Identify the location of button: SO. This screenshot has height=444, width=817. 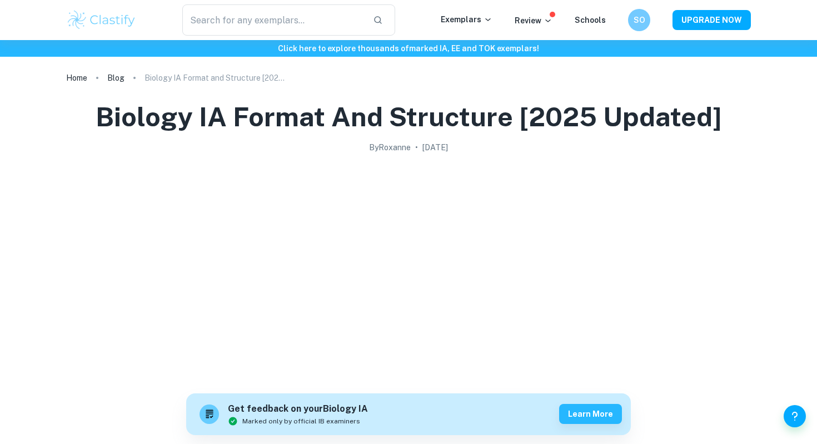
(639, 20).